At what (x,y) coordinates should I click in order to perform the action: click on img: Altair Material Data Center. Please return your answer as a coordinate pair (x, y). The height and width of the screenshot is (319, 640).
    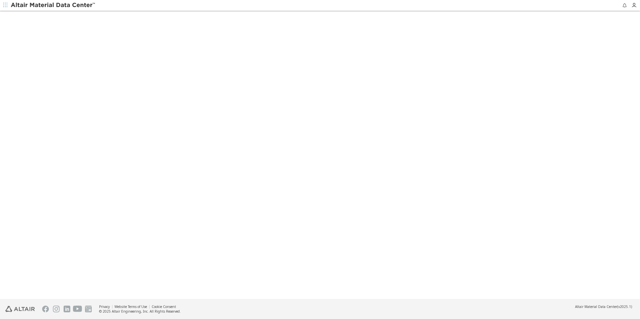
    Looking at the image, I should click on (53, 5).